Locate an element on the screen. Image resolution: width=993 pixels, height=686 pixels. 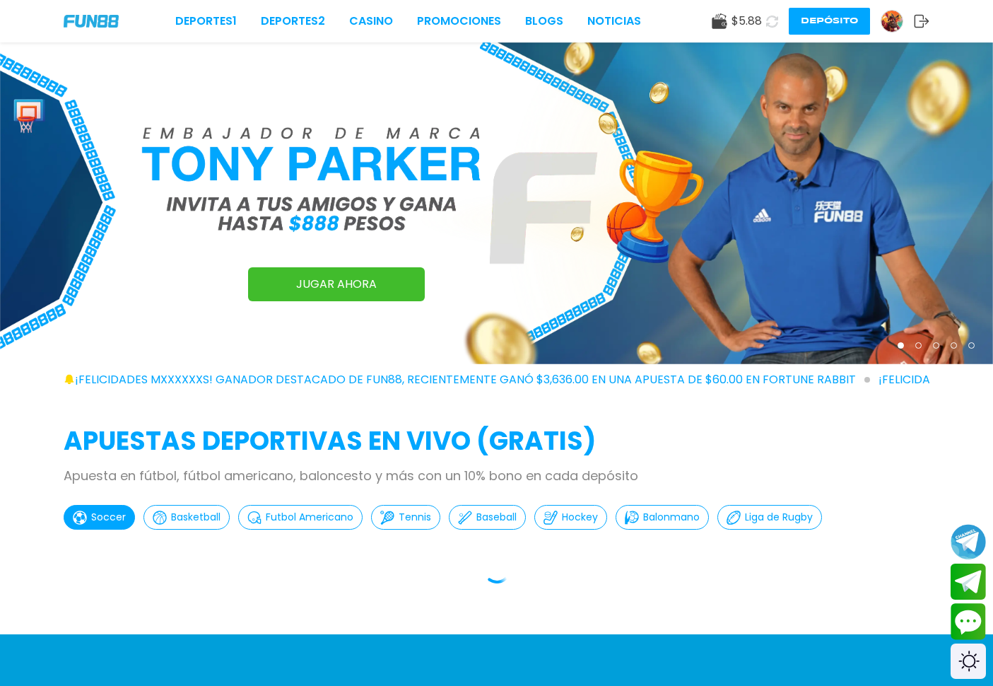
img: Company Logo is located at coordinates (91, 20).